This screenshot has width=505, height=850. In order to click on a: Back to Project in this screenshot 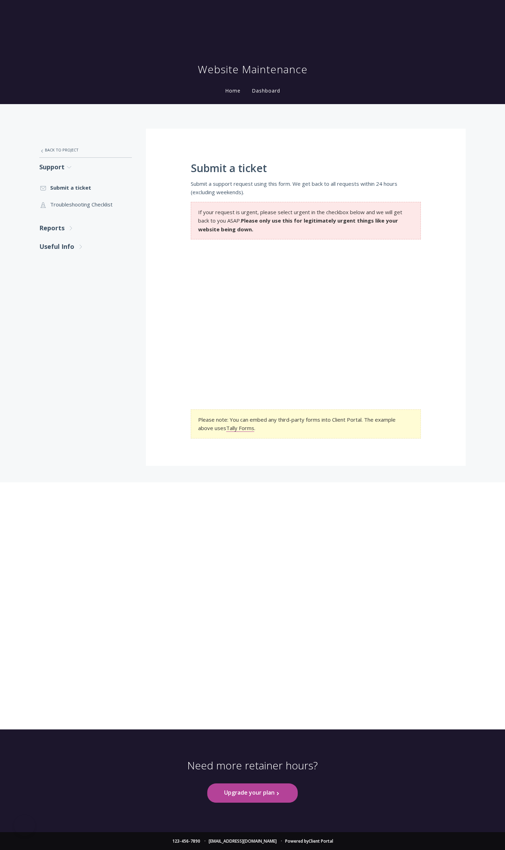, I will do `click(85, 150)`.